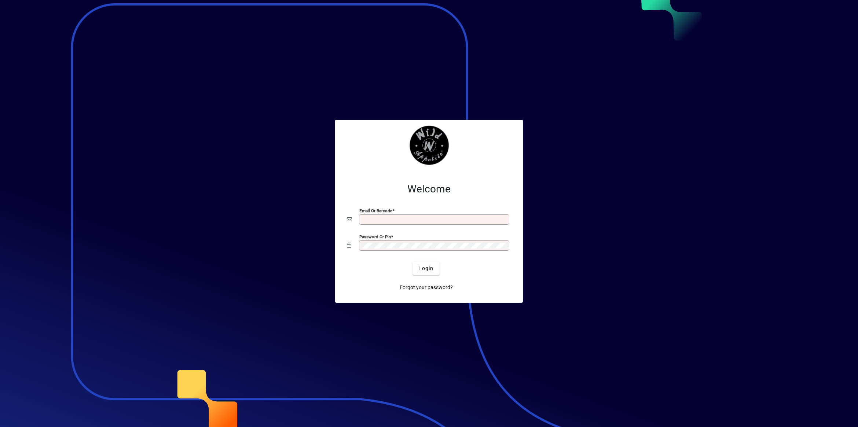 Image resolution: width=858 pixels, height=427 pixels. What do you see at coordinates (426, 287) in the screenshot?
I see `a: Forgot your password?` at bounding box center [426, 287].